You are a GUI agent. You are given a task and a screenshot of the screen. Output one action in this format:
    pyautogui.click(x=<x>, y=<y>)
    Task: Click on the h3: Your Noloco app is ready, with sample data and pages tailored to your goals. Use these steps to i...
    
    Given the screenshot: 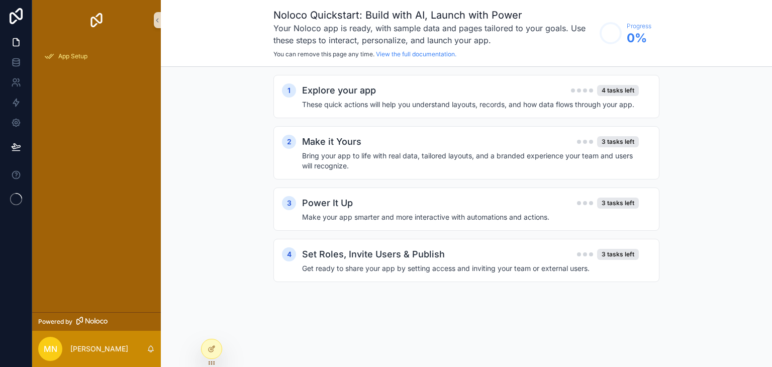 What is the action you would take?
    pyautogui.click(x=434, y=34)
    